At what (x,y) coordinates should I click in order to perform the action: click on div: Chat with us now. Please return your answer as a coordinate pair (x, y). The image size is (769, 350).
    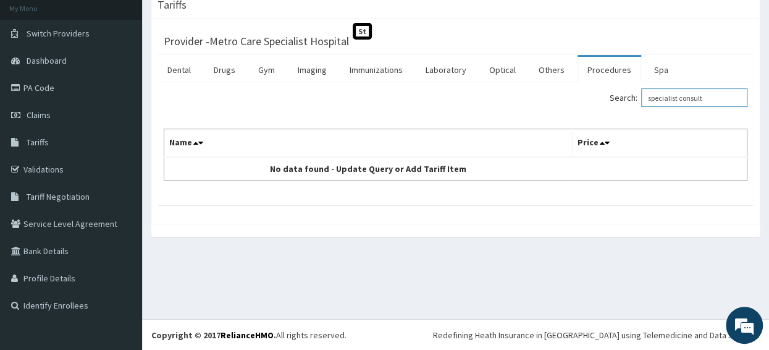
    Looking at the image, I should click on (136, 77).